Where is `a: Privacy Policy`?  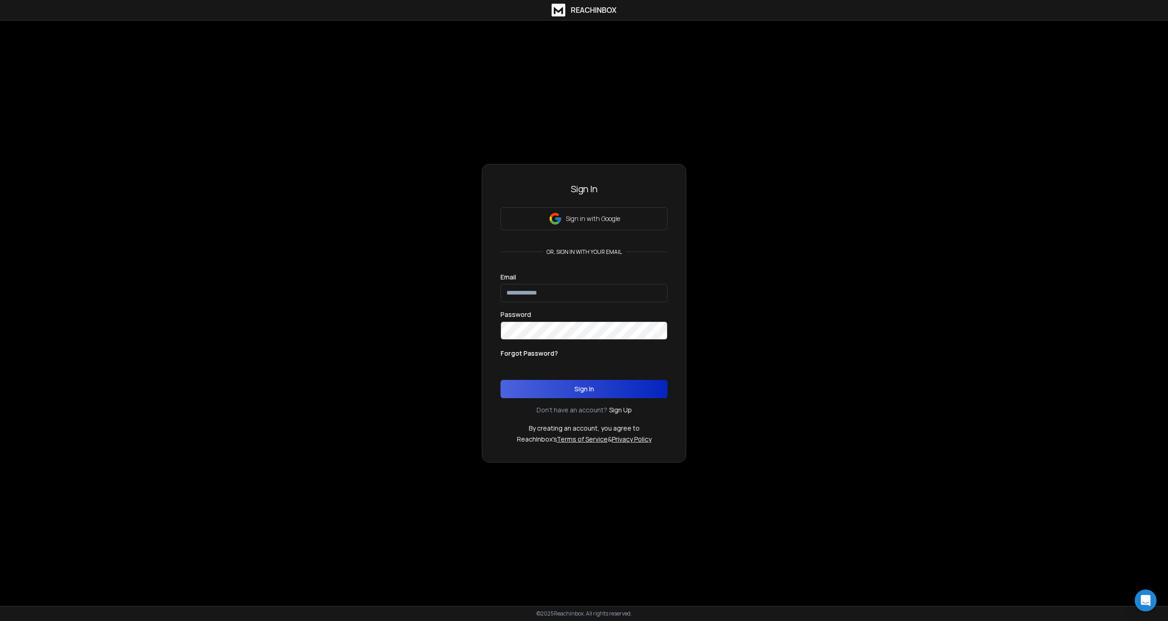 a: Privacy Policy is located at coordinates (631, 438).